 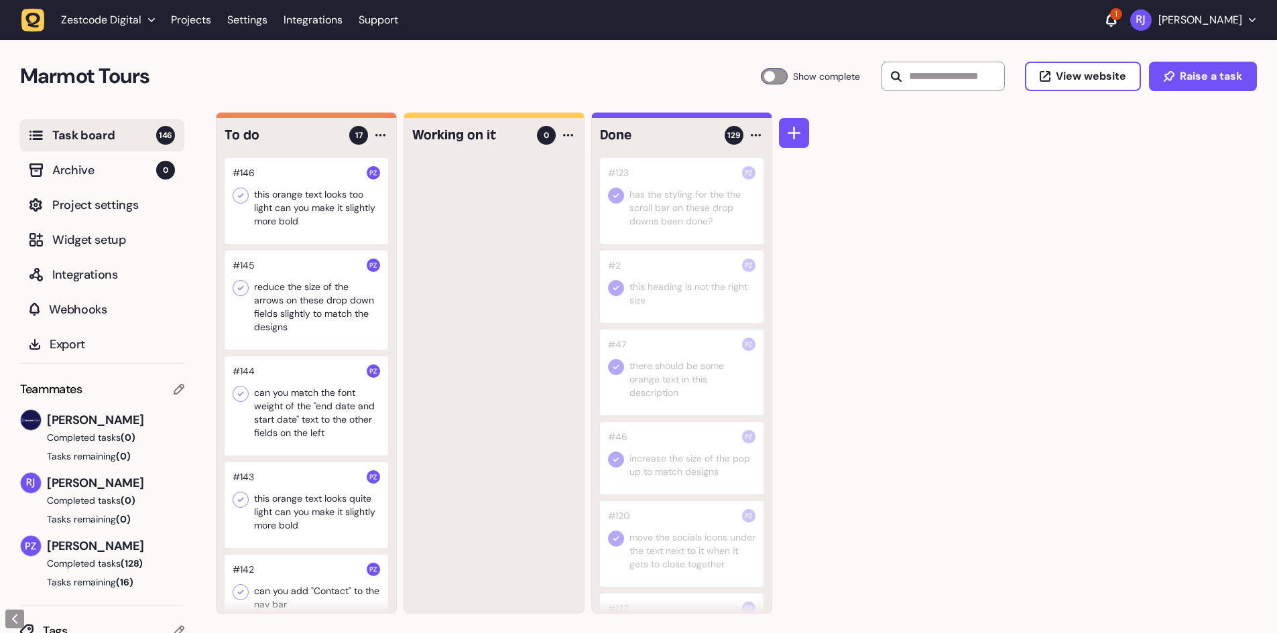 What do you see at coordinates (113, 205) in the screenshot?
I see `span: Project settings` at bounding box center [113, 205].